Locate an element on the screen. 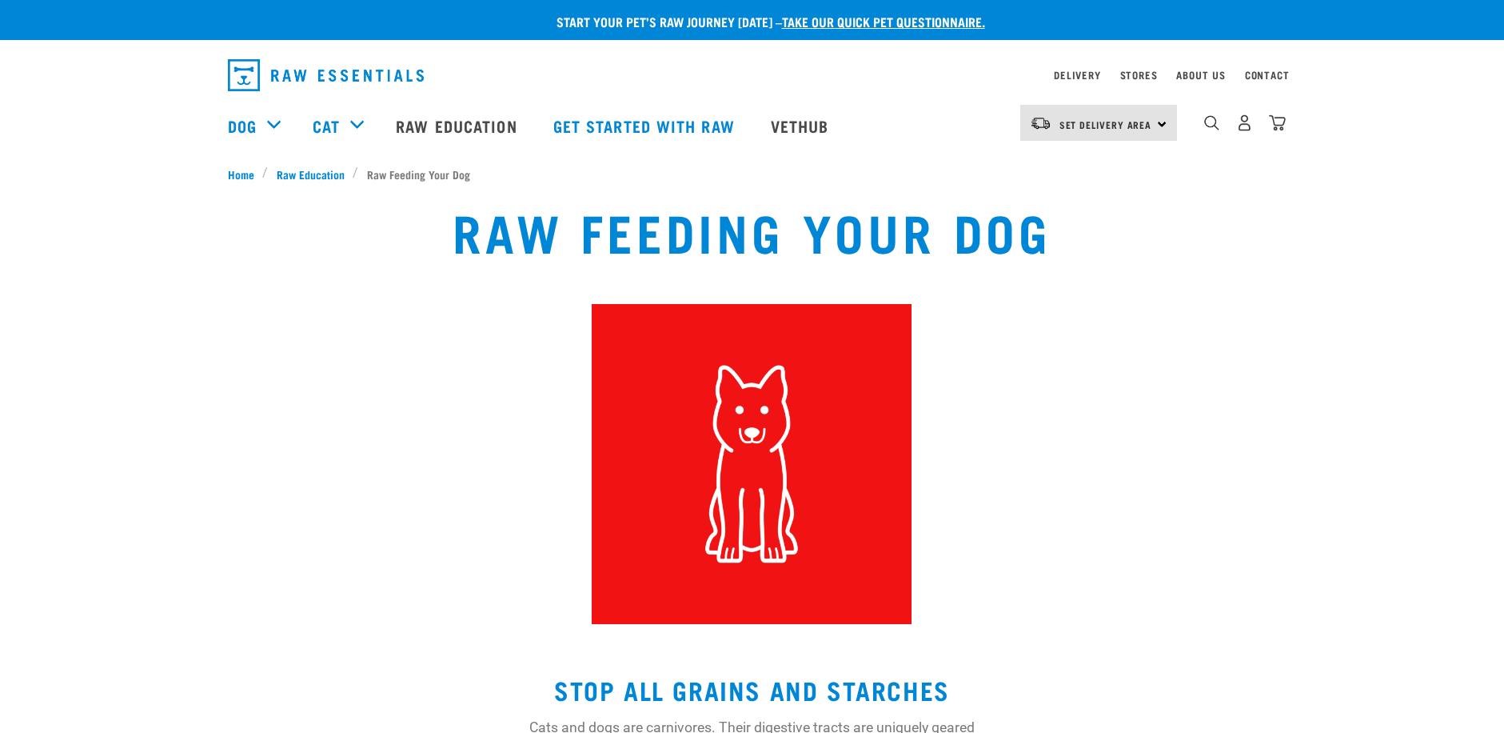 The width and height of the screenshot is (1504, 733). img: user.png is located at coordinates (1244, 122).